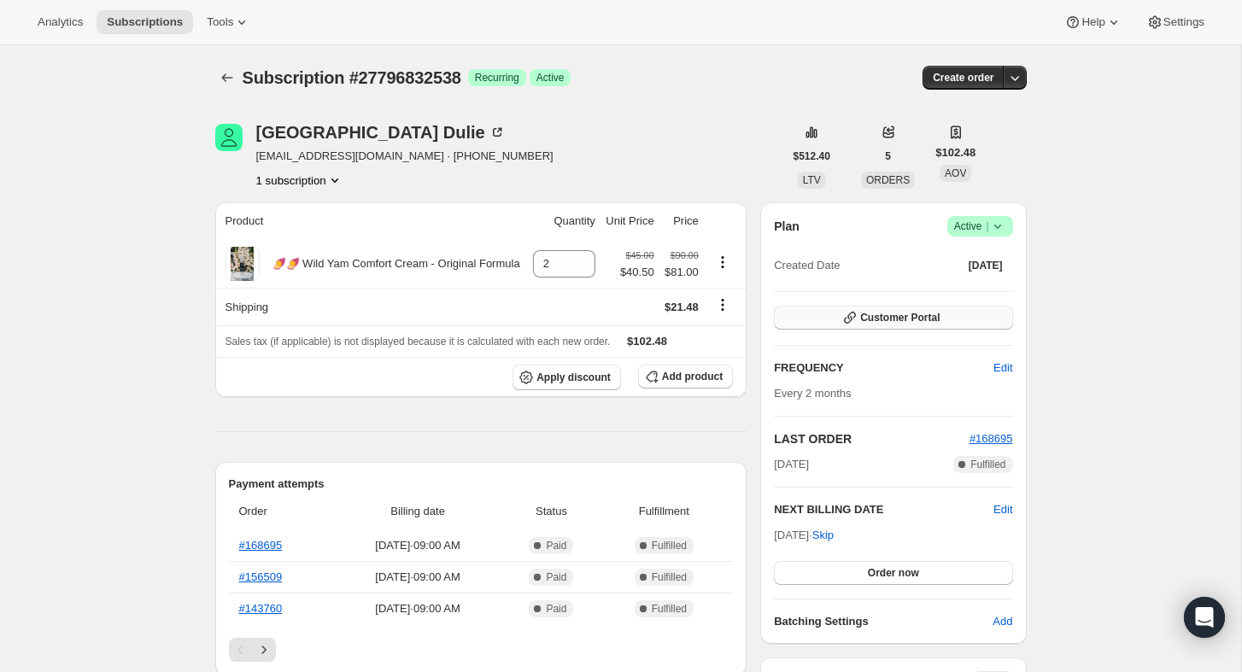  Describe the element at coordinates (372, 221) in the screenshot. I see `th: Product` at that location.